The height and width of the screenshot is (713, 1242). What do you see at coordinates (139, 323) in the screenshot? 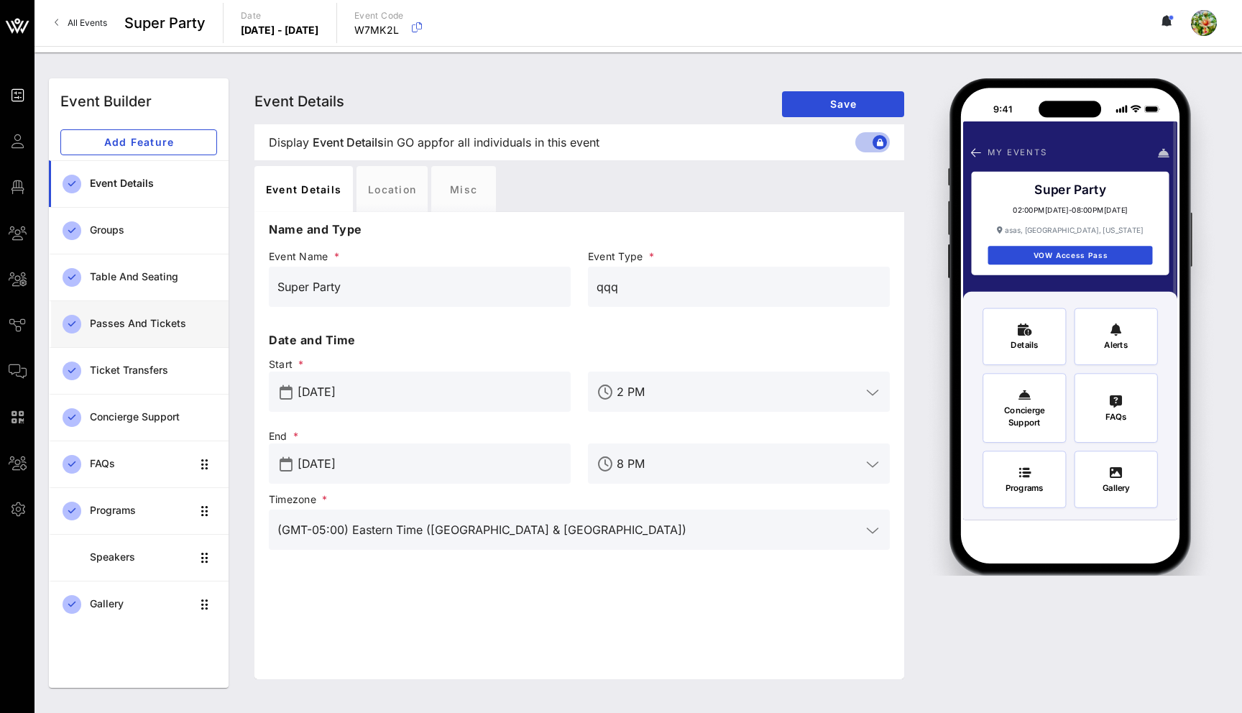
I see `a: Passes and Tickets` at bounding box center [139, 323].